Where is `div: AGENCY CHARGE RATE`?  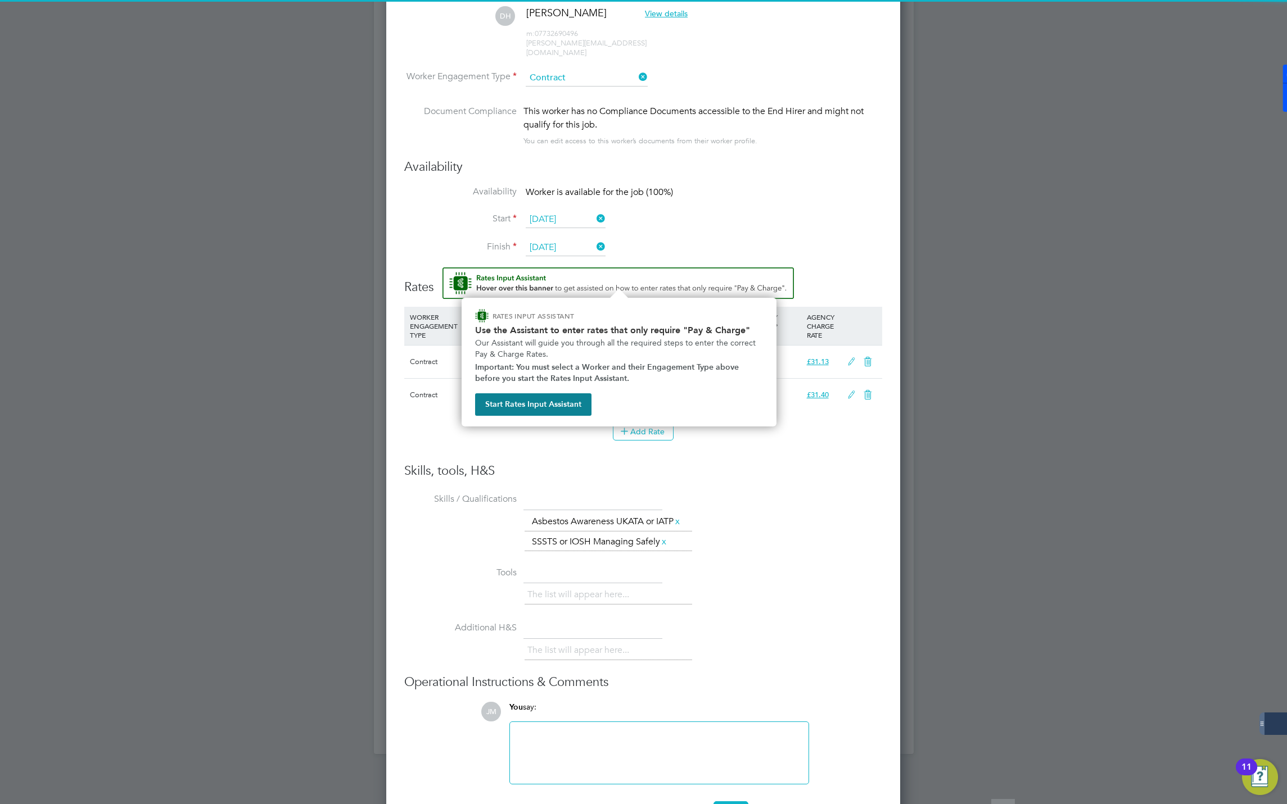 div: AGENCY CHARGE RATE is located at coordinates (822, 326).